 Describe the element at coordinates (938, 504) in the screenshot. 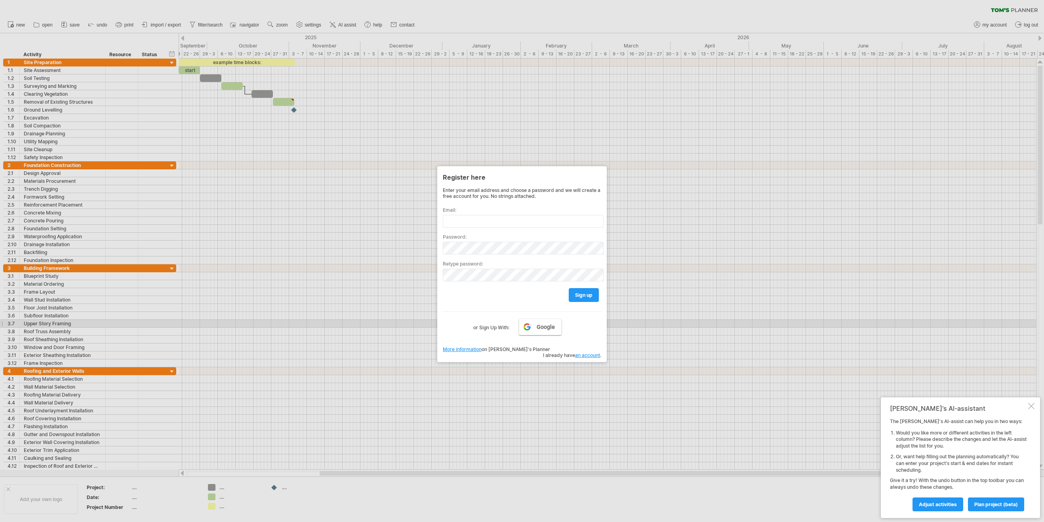

I see `span: Adjust activities` at that location.